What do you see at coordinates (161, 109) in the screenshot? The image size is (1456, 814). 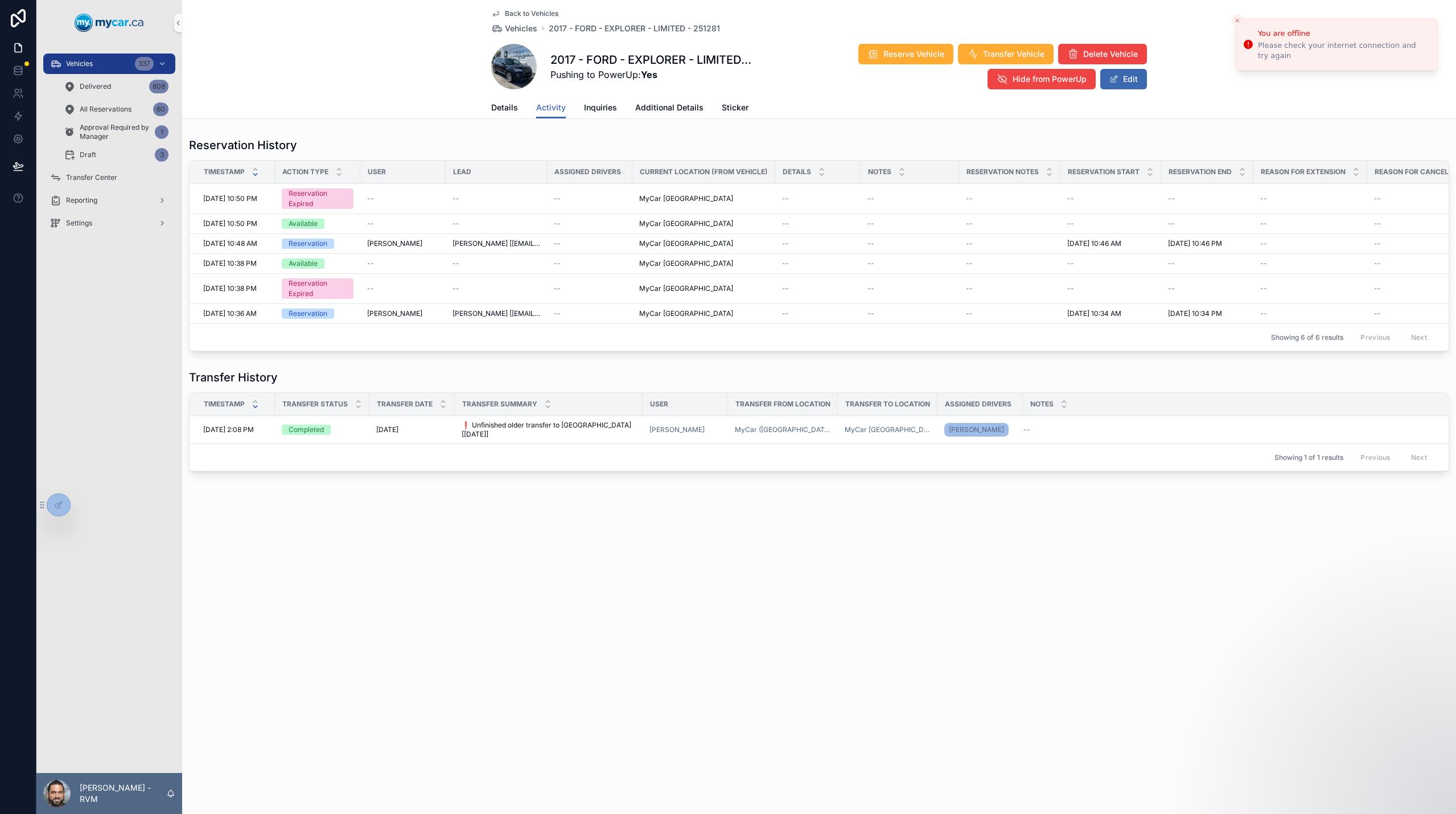 I see `div: 60` at bounding box center [161, 109].